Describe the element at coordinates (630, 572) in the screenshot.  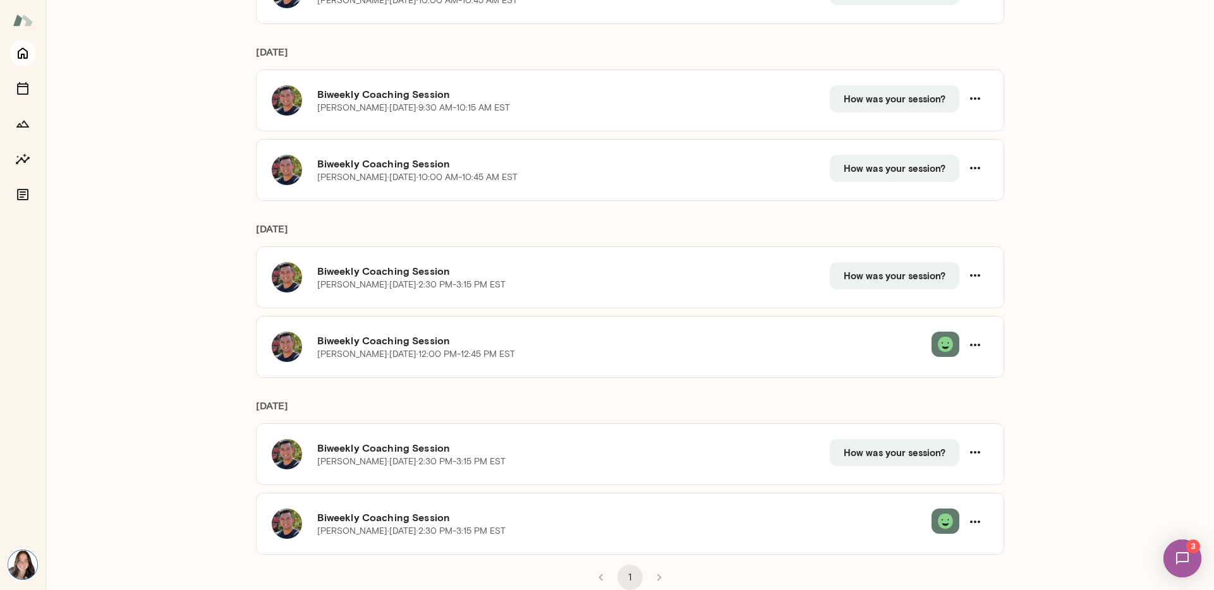
I see `div: pagination` at that location.